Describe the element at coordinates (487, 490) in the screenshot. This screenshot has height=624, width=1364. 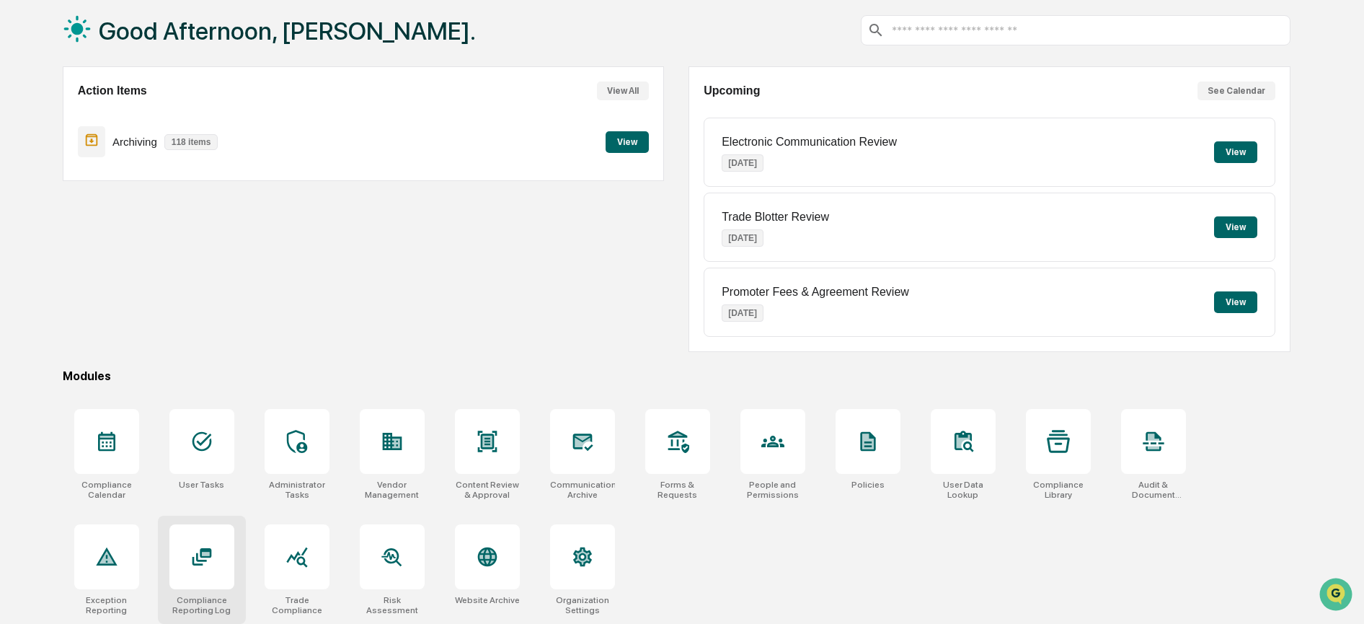
I see `div: Content Review & Approval` at that location.